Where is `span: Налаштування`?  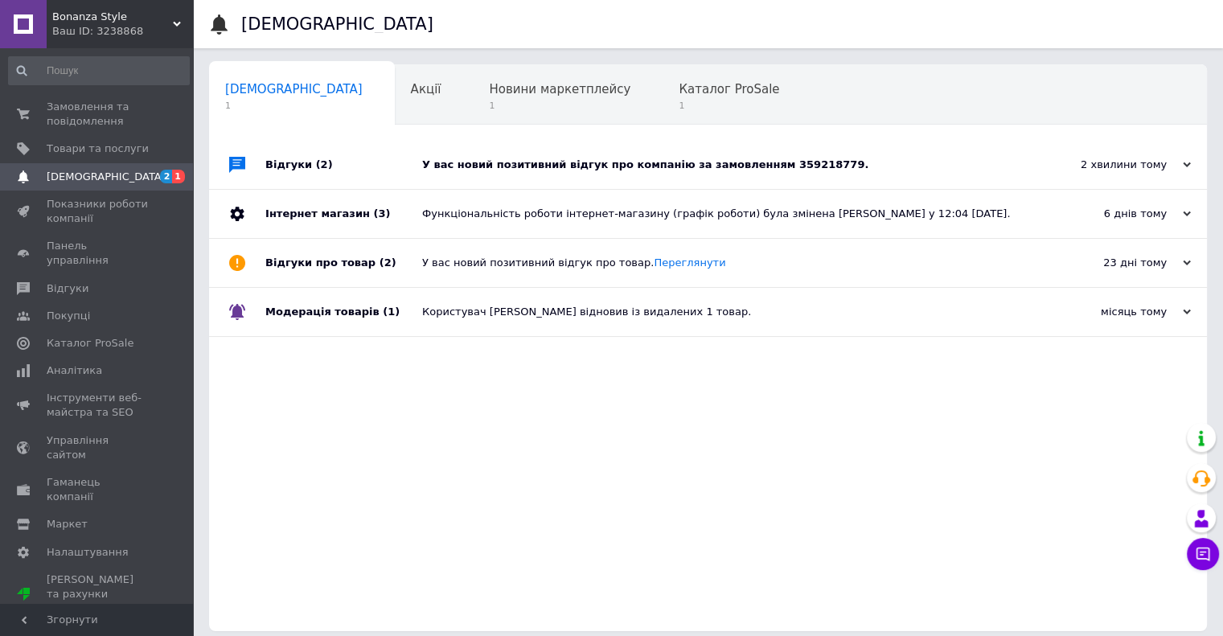 span: Налаштування is located at coordinates (88, 553).